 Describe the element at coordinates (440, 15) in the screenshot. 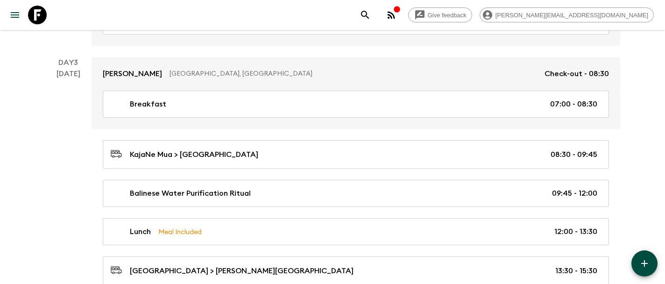

I see `a: Give feedback` at that location.